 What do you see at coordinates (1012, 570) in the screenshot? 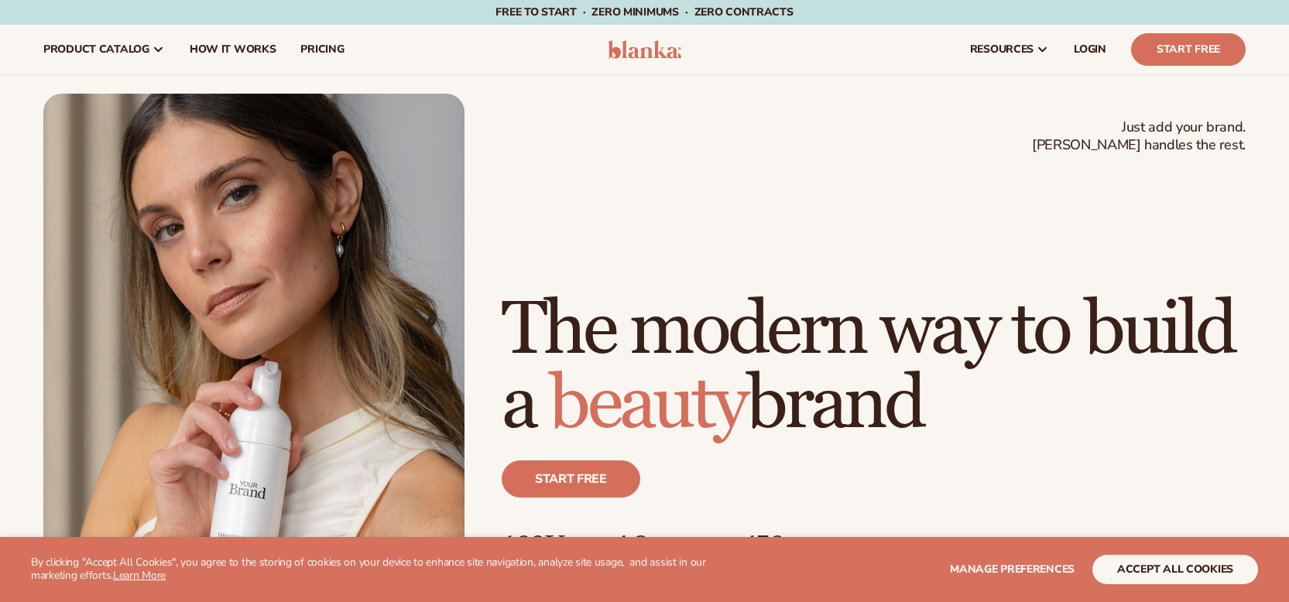
I see `button: Manage preferences` at bounding box center [1012, 570].